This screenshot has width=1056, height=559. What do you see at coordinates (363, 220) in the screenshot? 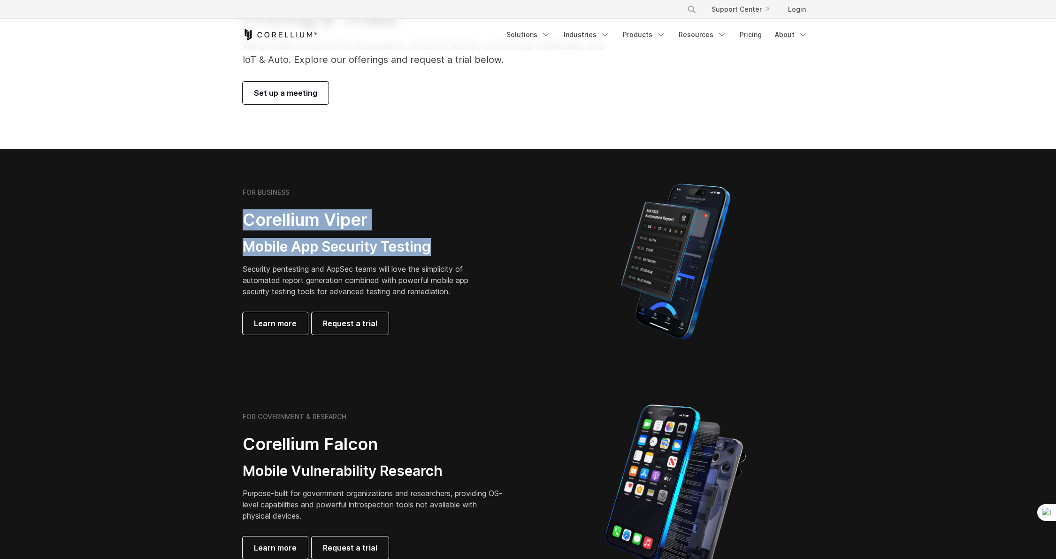
I see `h2: Corellium Viper` at bounding box center [363, 220].